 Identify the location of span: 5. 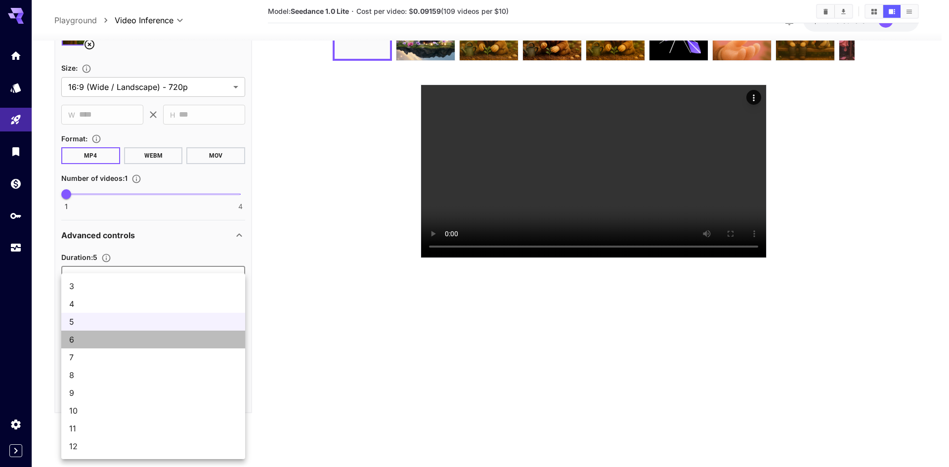
(153, 322).